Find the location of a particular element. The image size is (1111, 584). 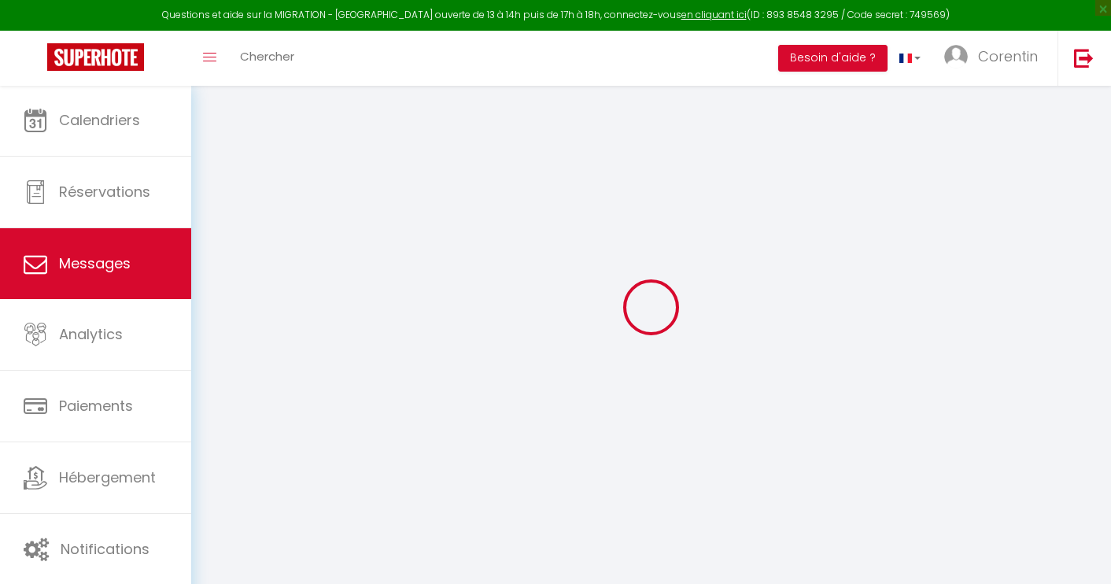

span: Paiements is located at coordinates (96, 405).